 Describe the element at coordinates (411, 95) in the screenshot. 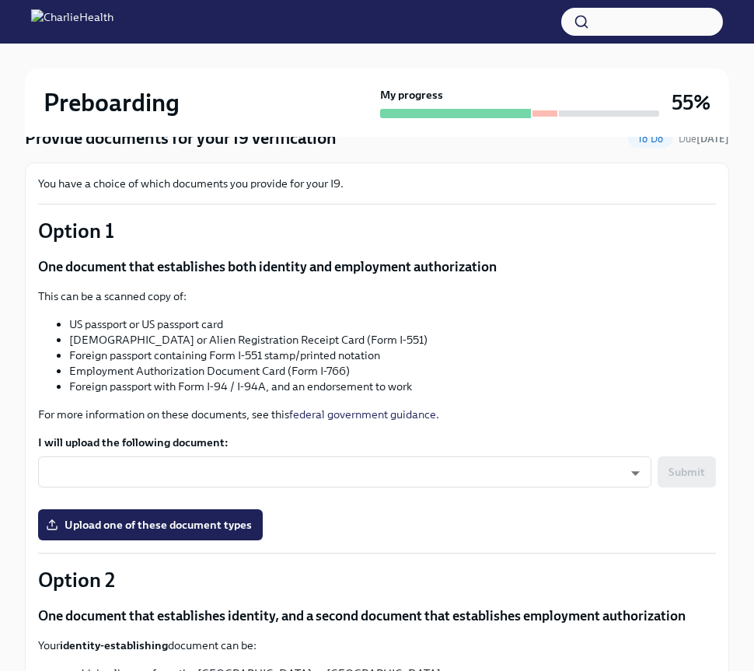

I see `strong: My progress` at that location.